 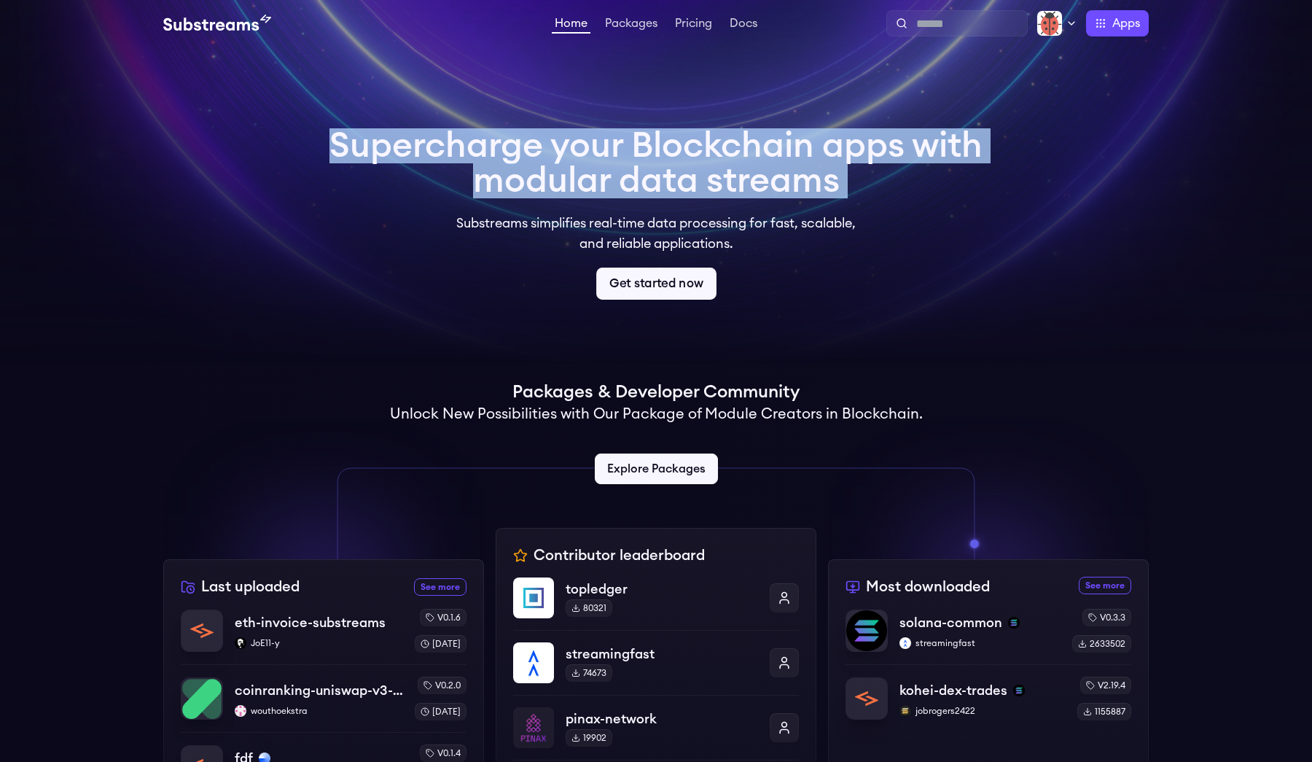 I want to click on h1: Packages & Developer Community, so click(x=656, y=392).